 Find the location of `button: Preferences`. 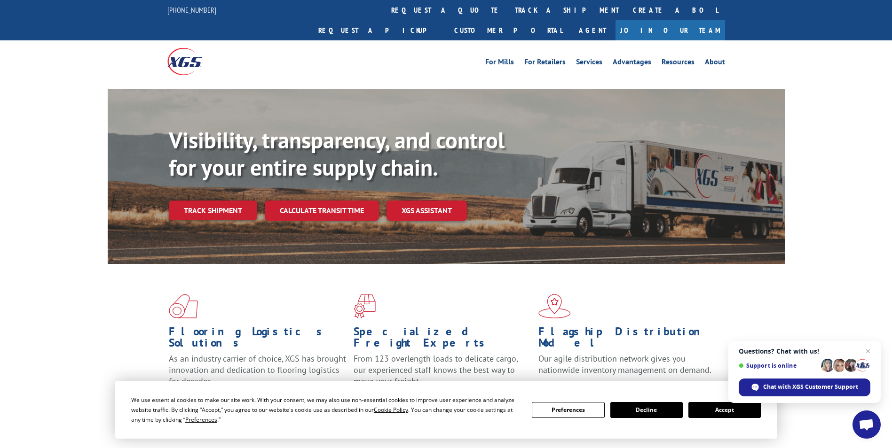

button: Preferences is located at coordinates (568, 410).